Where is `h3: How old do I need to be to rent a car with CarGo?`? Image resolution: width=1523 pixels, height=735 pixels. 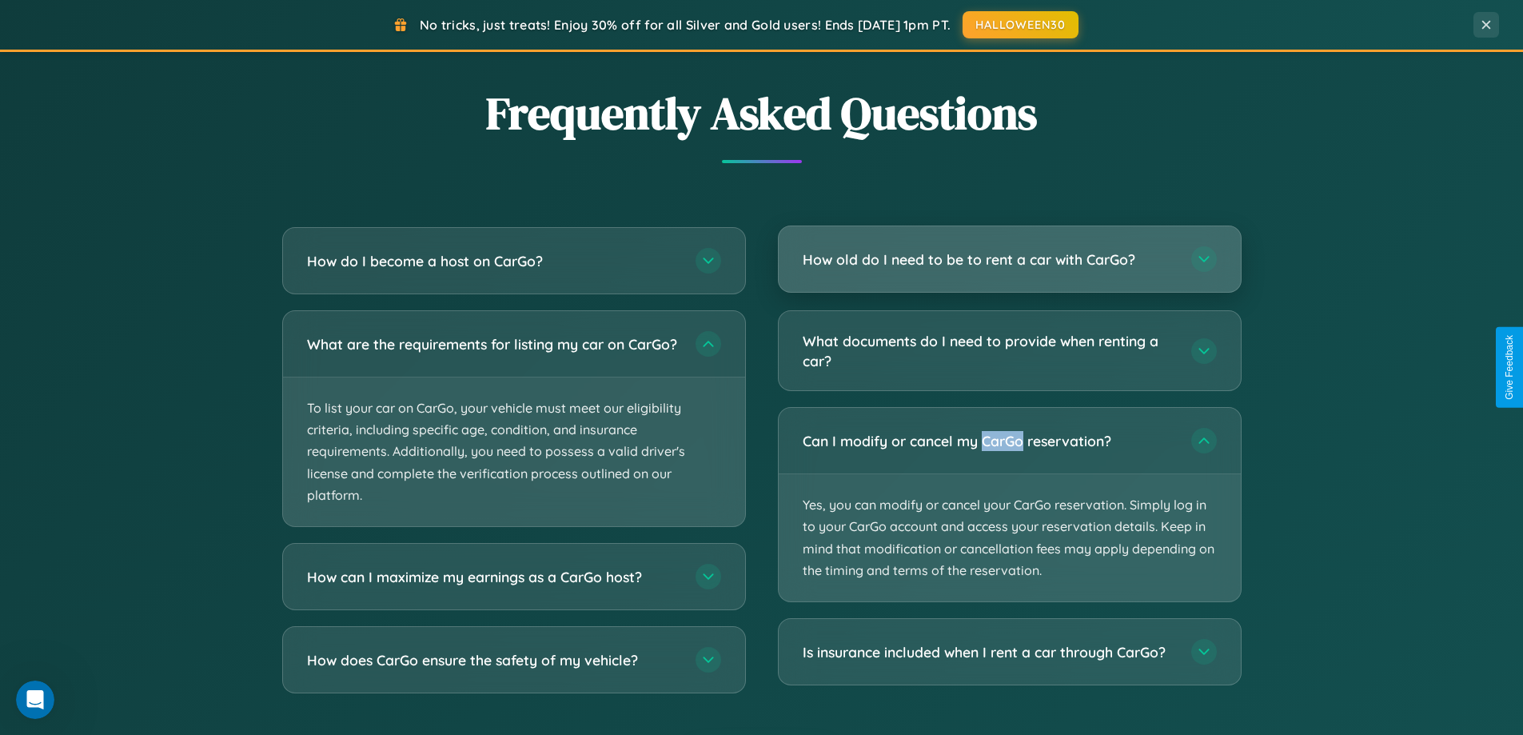 h3: How old do I need to be to rent a car with CarGo? is located at coordinates (989, 259).